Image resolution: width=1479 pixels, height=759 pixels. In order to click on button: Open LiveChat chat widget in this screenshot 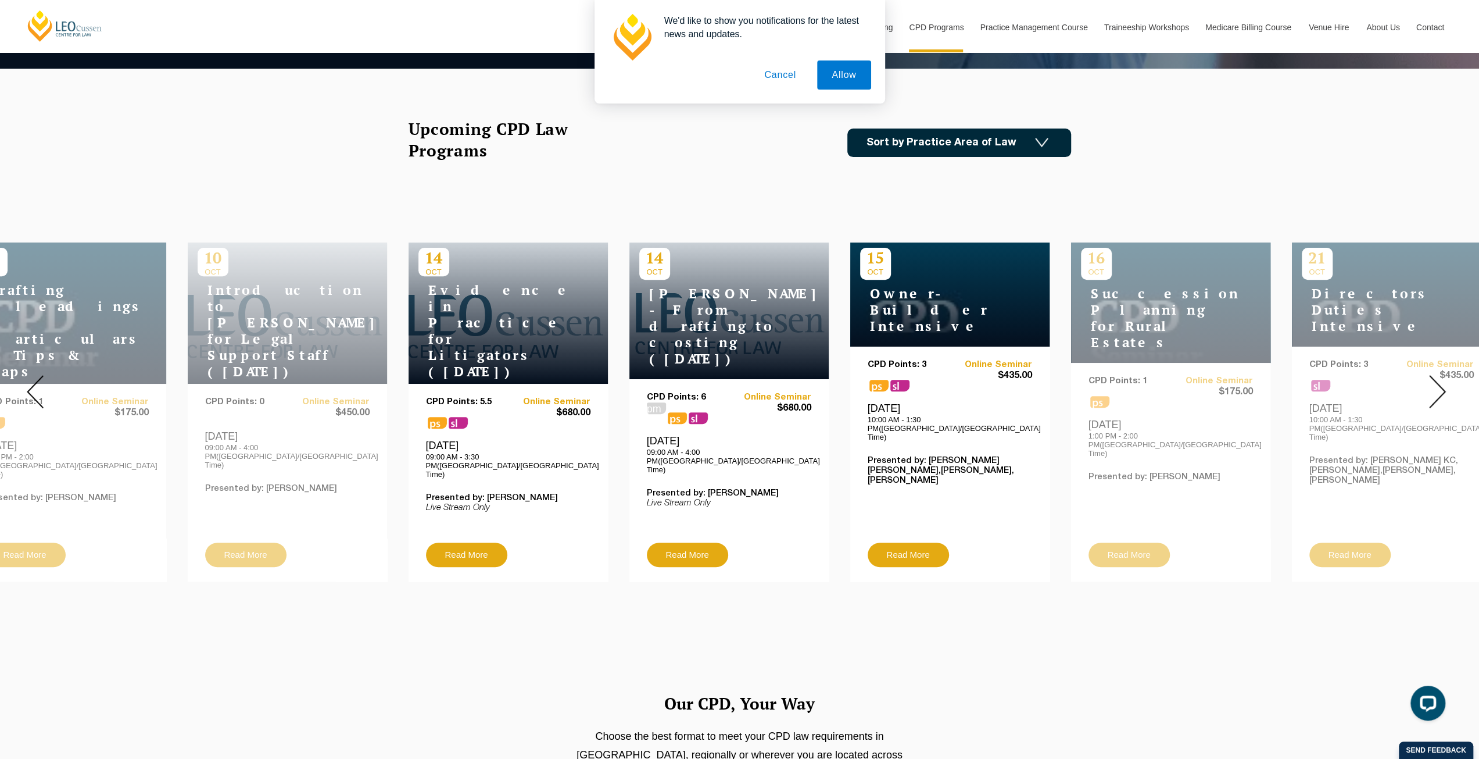, I will do `click(27, 22)`.